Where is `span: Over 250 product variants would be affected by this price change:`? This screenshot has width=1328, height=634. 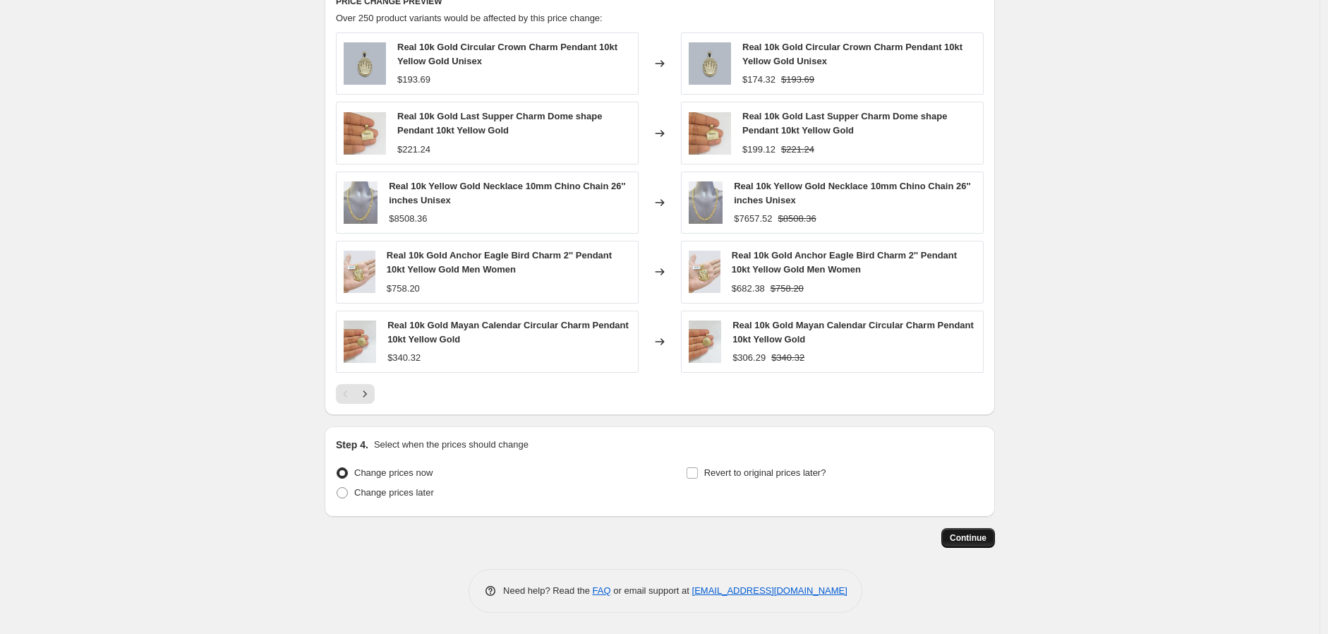
span: Over 250 product variants would be affected by this price change: is located at coordinates (469, 18).